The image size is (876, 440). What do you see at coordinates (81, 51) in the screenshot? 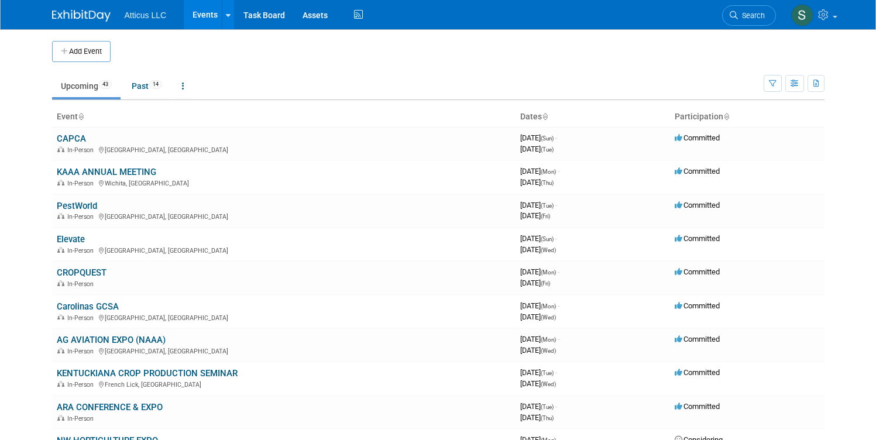
I see `button: Add Event` at bounding box center [81, 51].